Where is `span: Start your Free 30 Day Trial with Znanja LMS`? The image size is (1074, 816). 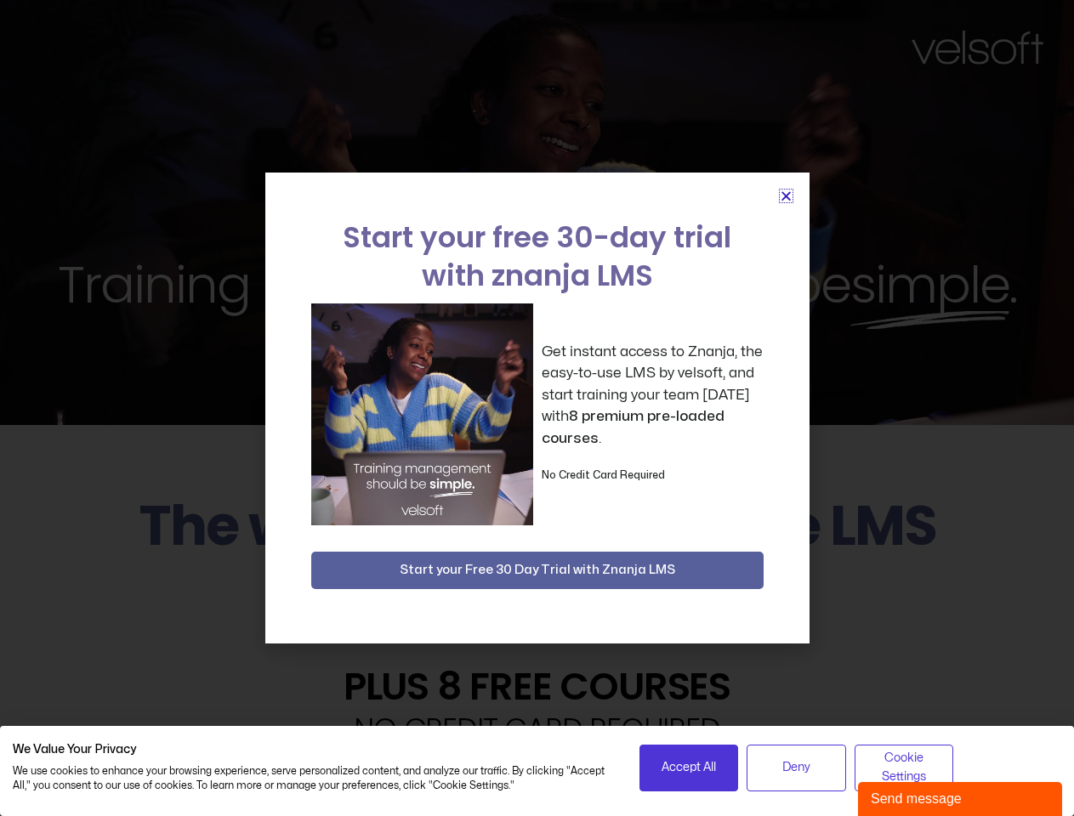 span: Start your Free 30 Day Trial with Znanja LMS is located at coordinates (537, 571).